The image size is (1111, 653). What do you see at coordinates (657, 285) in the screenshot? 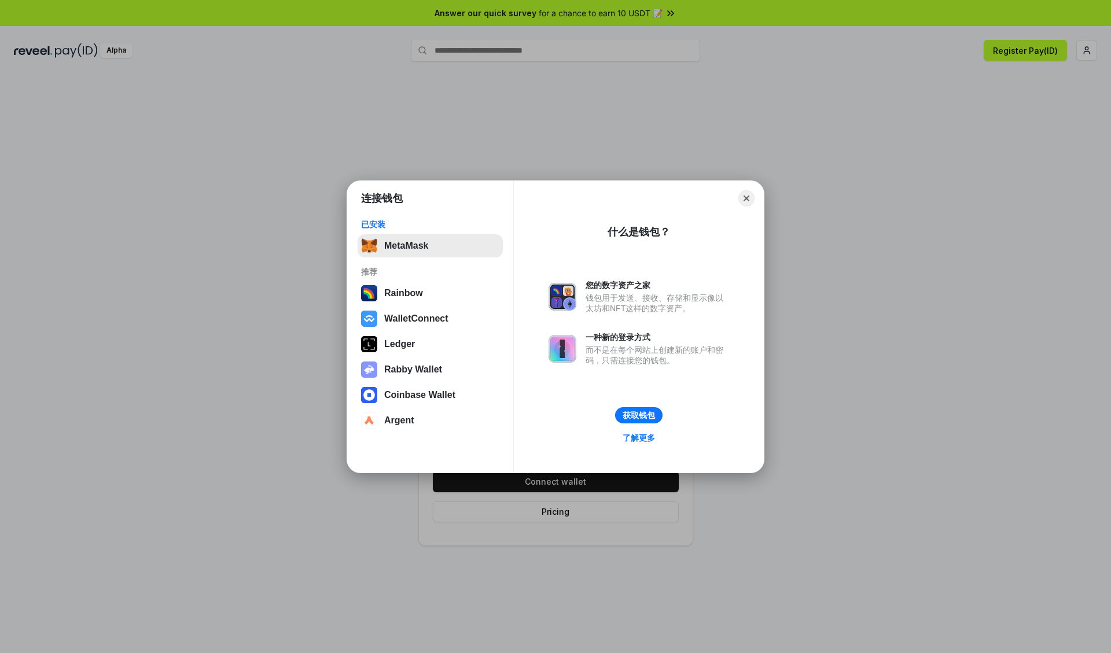
I see `div: 您的数字资产之家` at bounding box center [657, 285].